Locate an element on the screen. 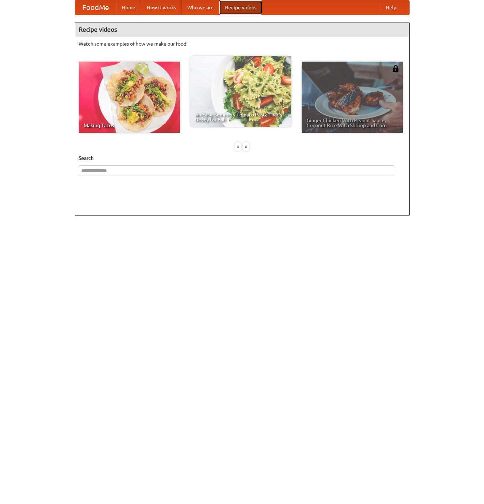  a: Recipe videos is located at coordinates (241, 7).